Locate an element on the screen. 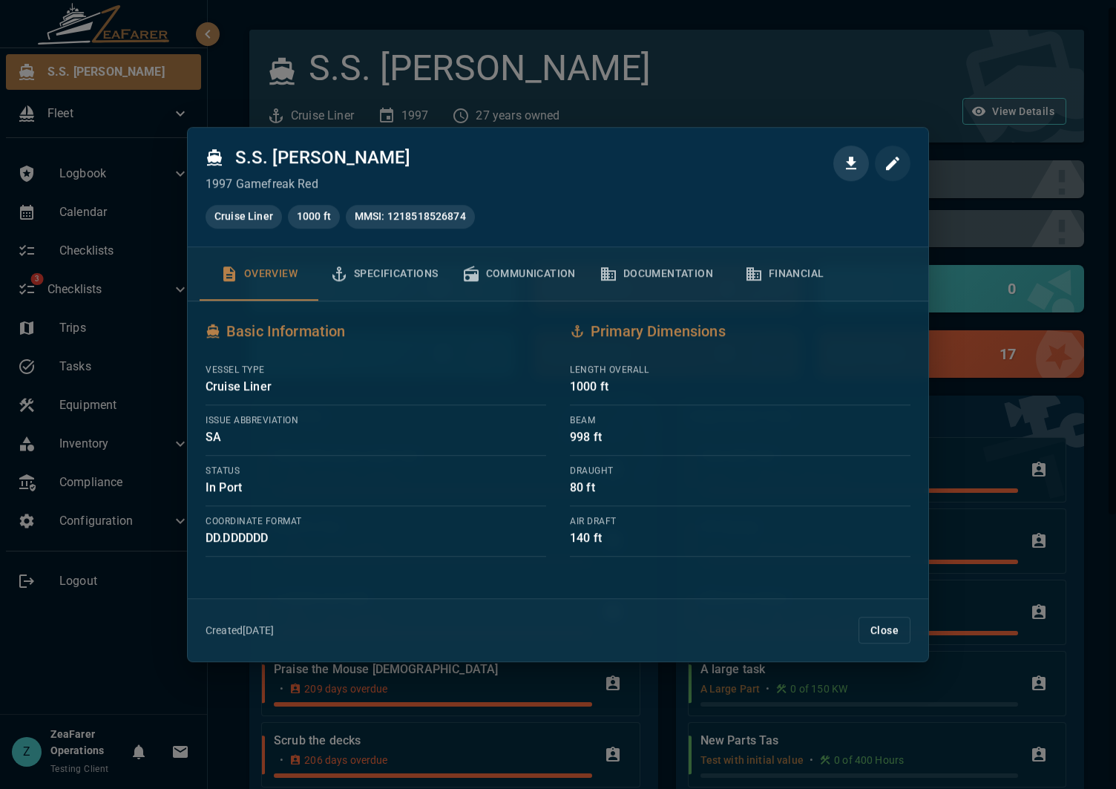 This screenshot has width=1116, height=789. p: Cruise Liner is located at coordinates (375, 387).